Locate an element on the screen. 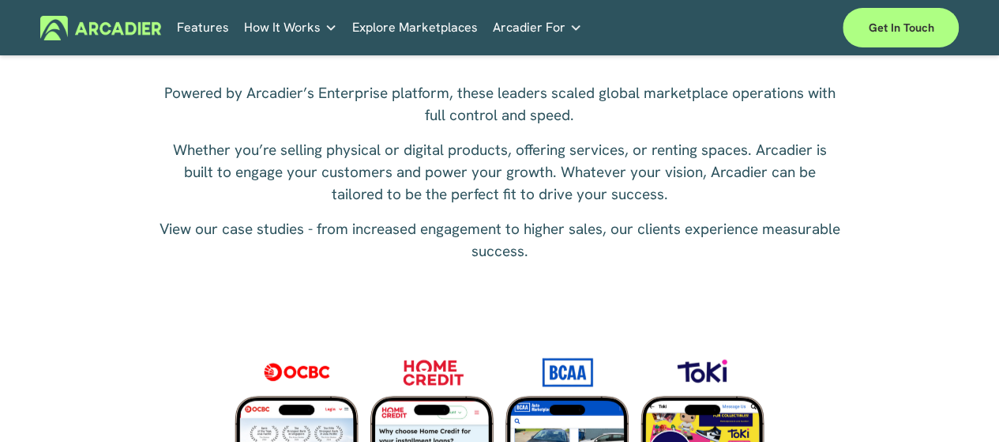  span: Arcadier For is located at coordinates (529, 28).